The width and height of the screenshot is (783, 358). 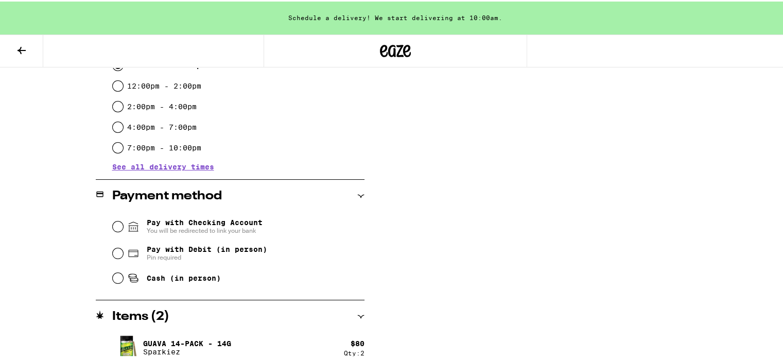 I want to click on label: 2:00pm - 4:00pm, so click(x=162, y=105).